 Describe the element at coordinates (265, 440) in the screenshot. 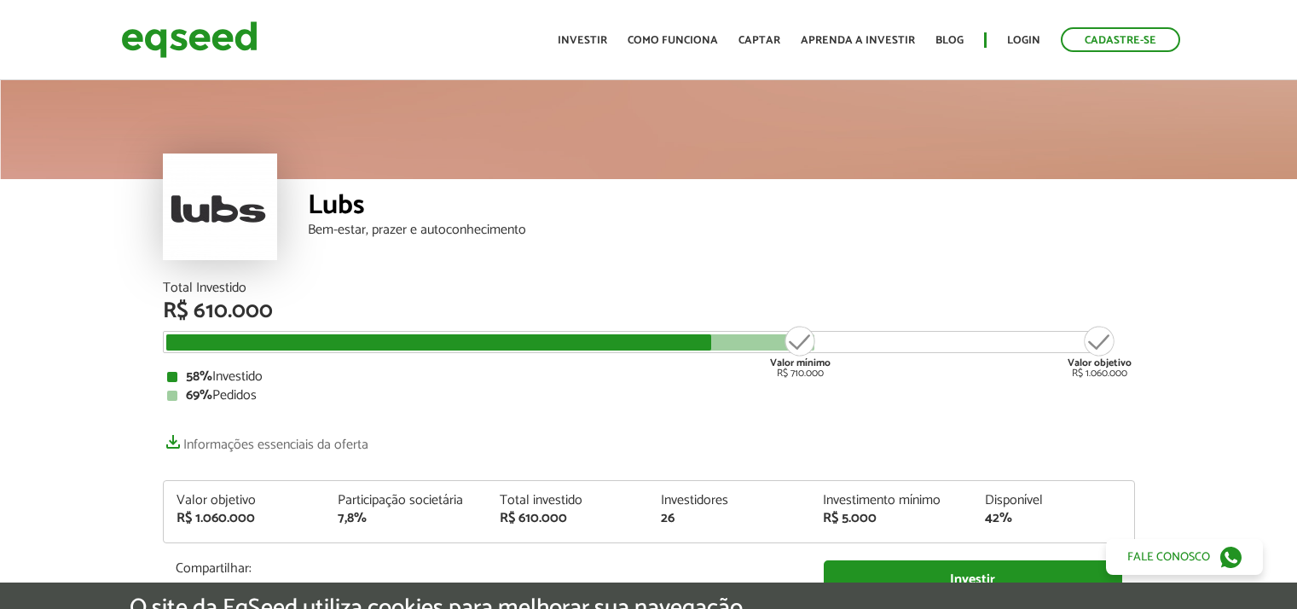

I see `a: Informações essenciais da oferta` at that location.